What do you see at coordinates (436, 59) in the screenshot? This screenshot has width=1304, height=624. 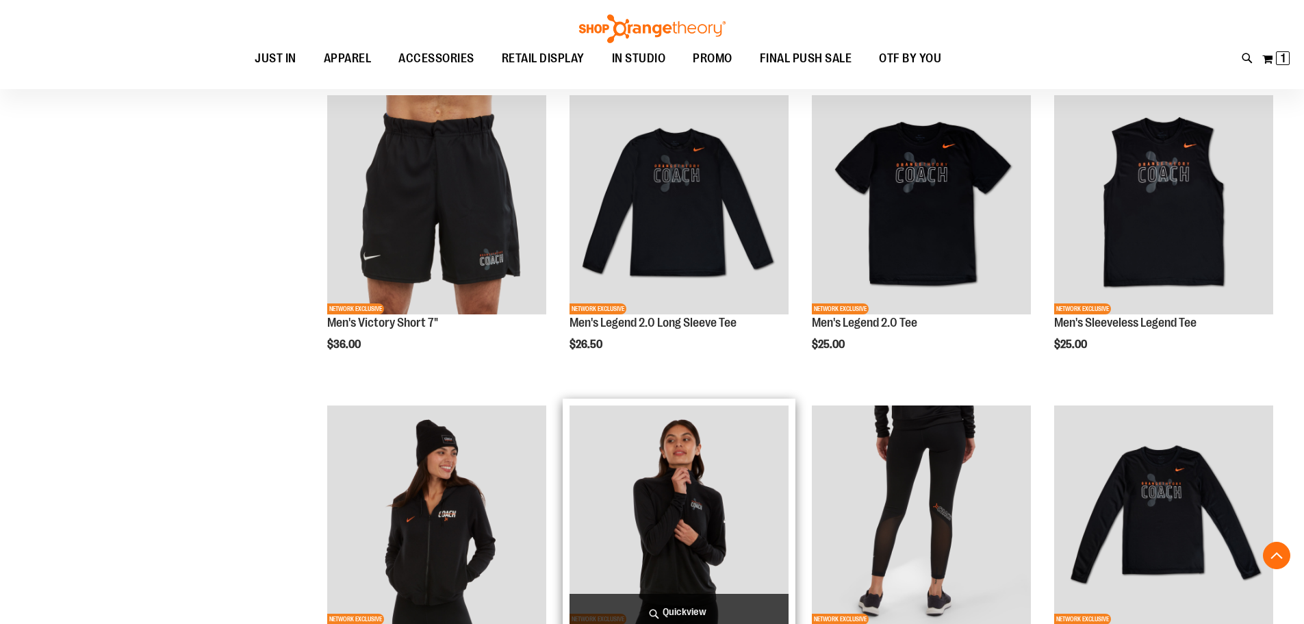 I see `a: ACCESSORIES` at bounding box center [436, 59].